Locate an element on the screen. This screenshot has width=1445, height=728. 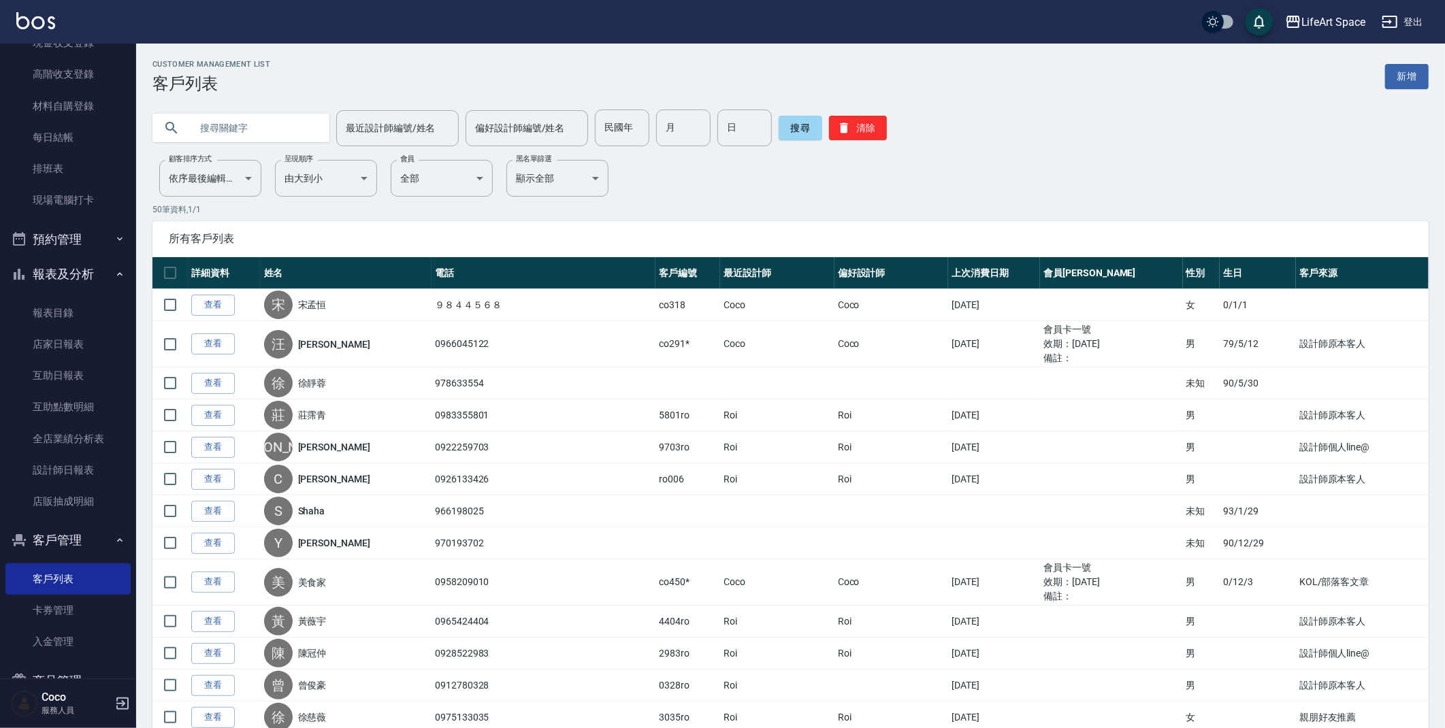
td: 2983ro is located at coordinates (687, 653).